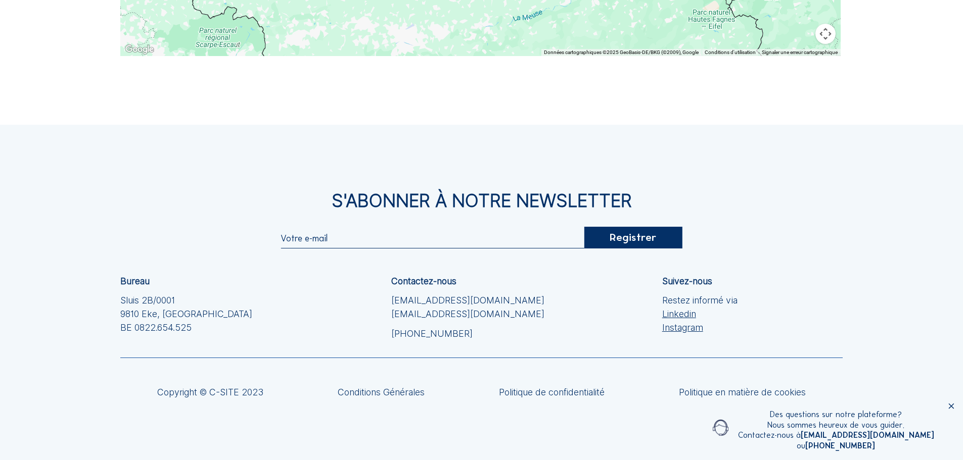 The image size is (963, 460). I want to click on div: Des questions sur notre plateforme?, so click(836, 415).